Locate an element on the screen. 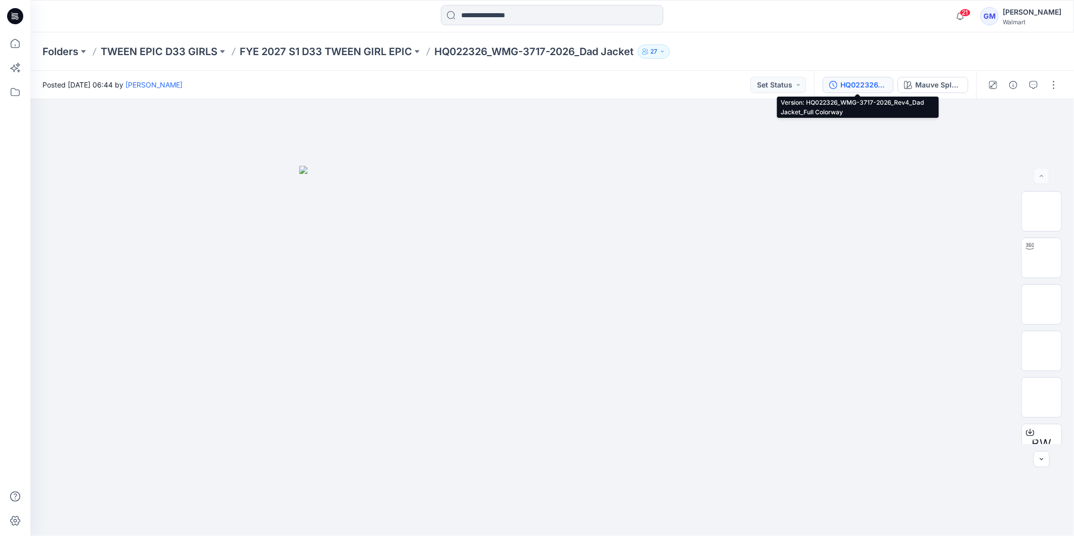 This screenshot has height=536, width=1074. button: Mauve Splash w DTM Collar opt 2 is located at coordinates (933, 85).